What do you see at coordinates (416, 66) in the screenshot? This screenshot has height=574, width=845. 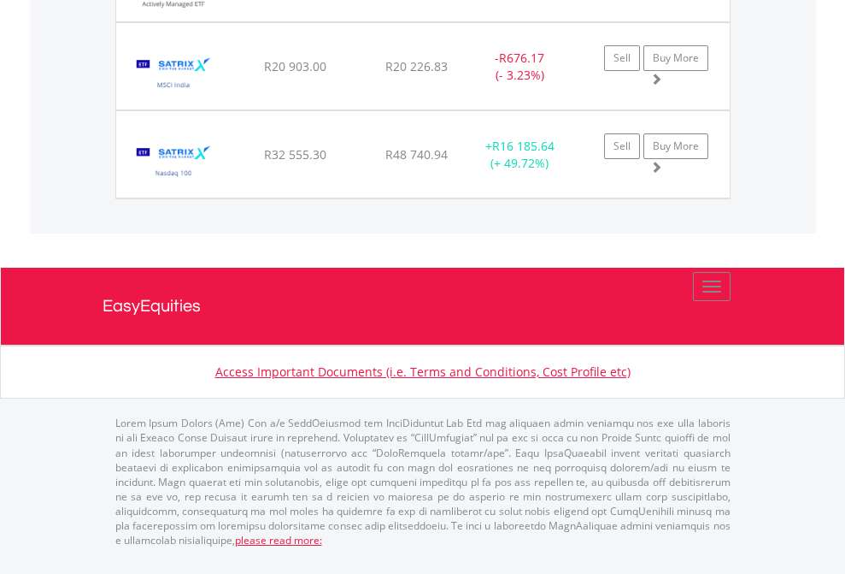 I see `span: R20 226.83` at bounding box center [416, 66].